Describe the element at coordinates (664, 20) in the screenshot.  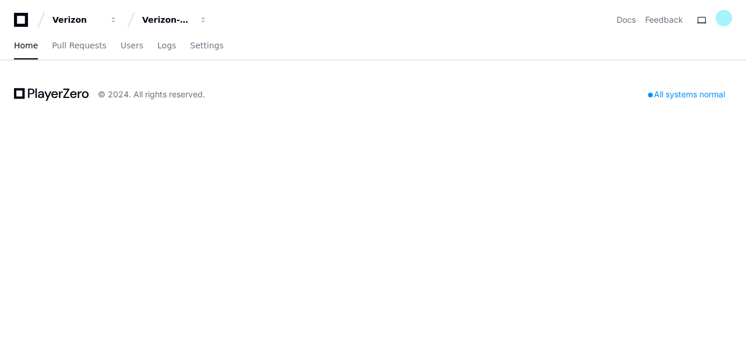
I see `button: Feedback` at that location.